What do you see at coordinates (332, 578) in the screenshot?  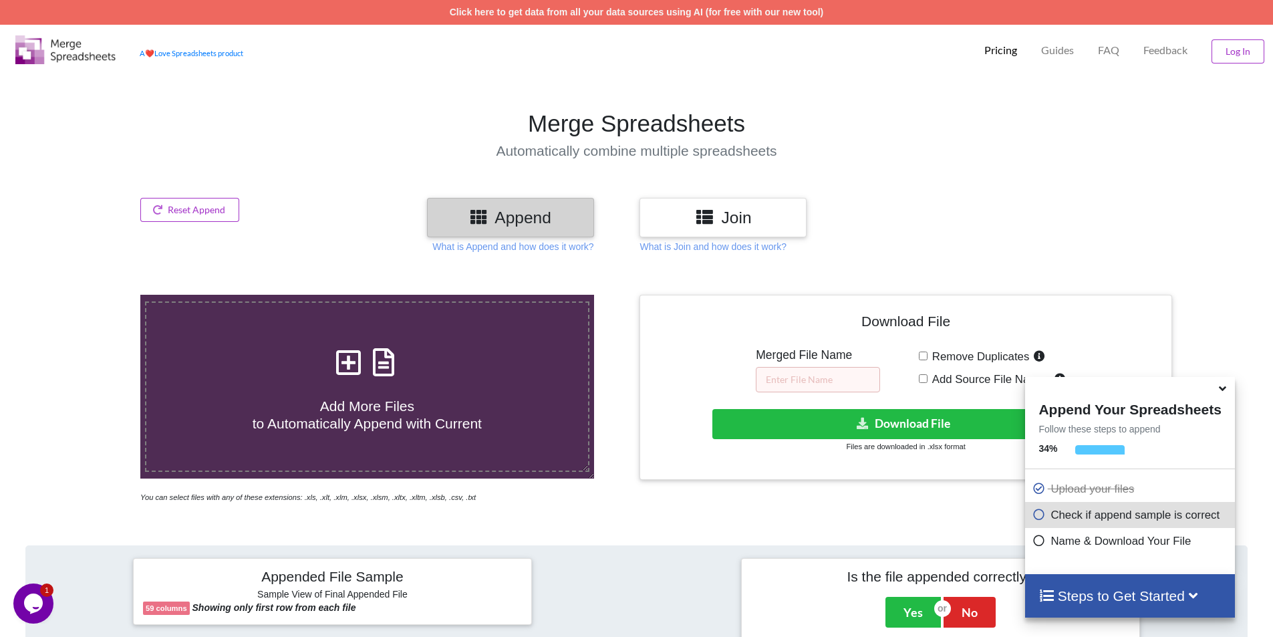 I see `h4: Appended File Sample` at bounding box center [332, 578].